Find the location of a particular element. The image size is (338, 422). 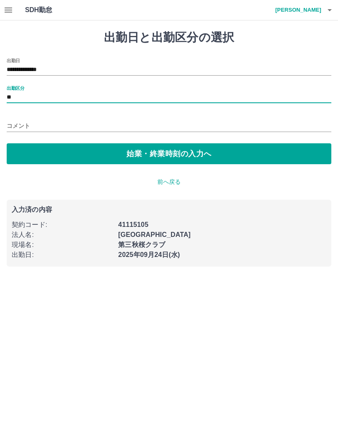

h1: 出勤日と出勤区分の選択 is located at coordinates (169, 38).